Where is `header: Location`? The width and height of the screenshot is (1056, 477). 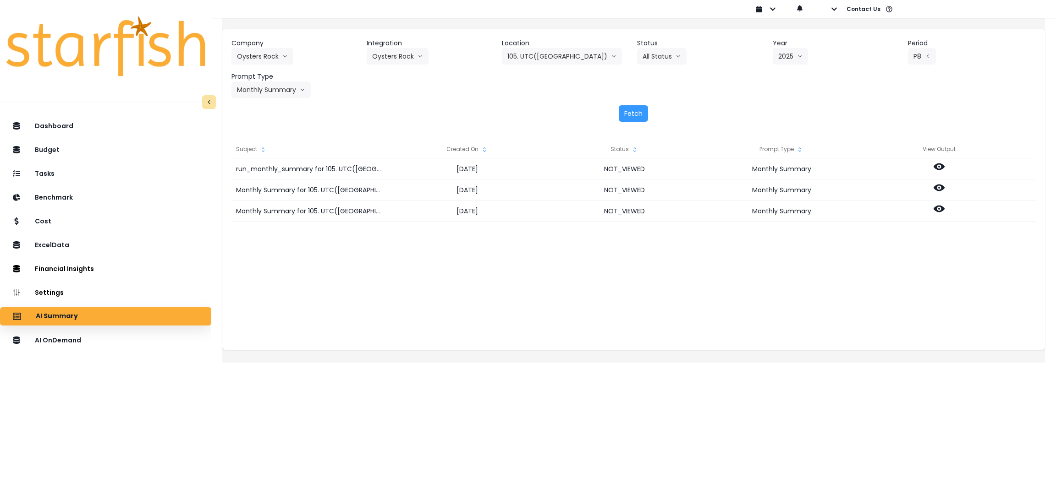
header: Location is located at coordinates (565, 43).